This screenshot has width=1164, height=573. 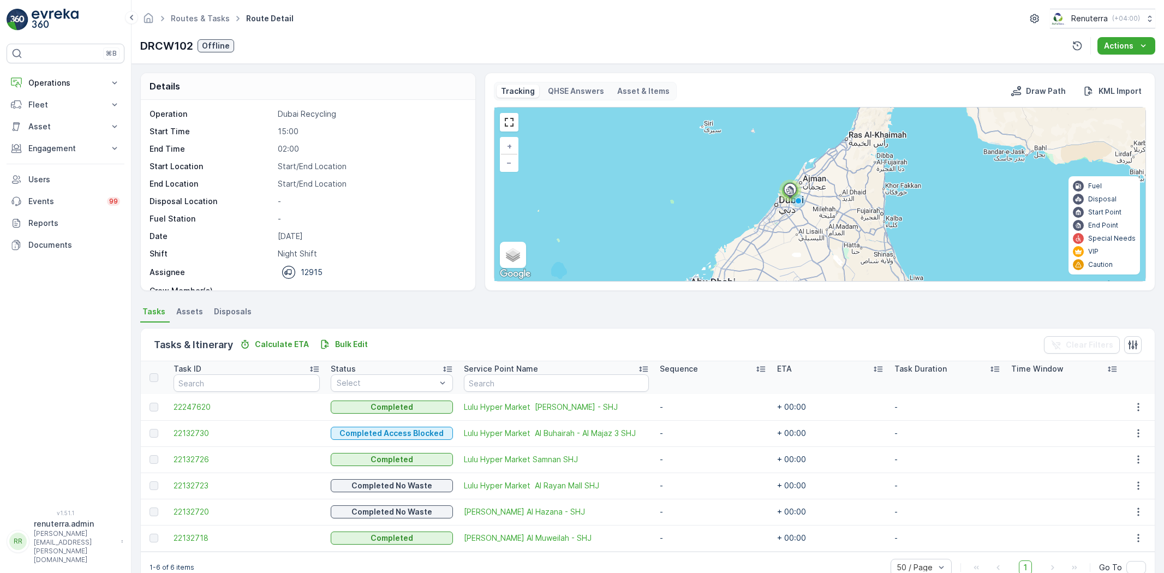 I want to click on p: Select, so click(x=386, y=383).